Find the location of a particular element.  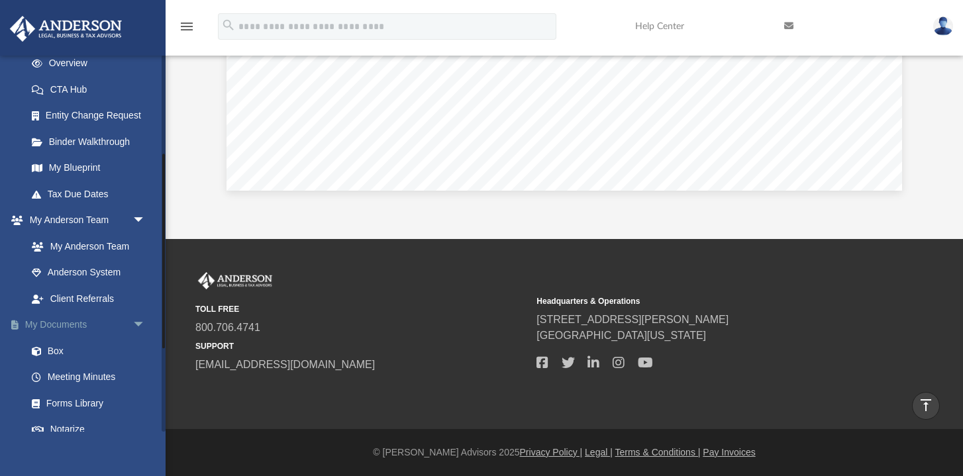

a: Overview is located at coordinates (92, 64).